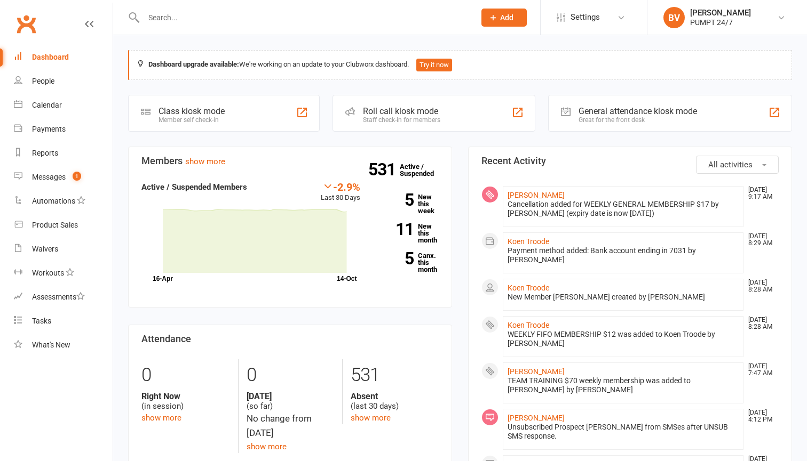 The height and width of the screenshot is (461, 807). What do you see at coordinates (63, 273) in the screenshot?
I see `a: Workouts` at bounding box center [63, 273].